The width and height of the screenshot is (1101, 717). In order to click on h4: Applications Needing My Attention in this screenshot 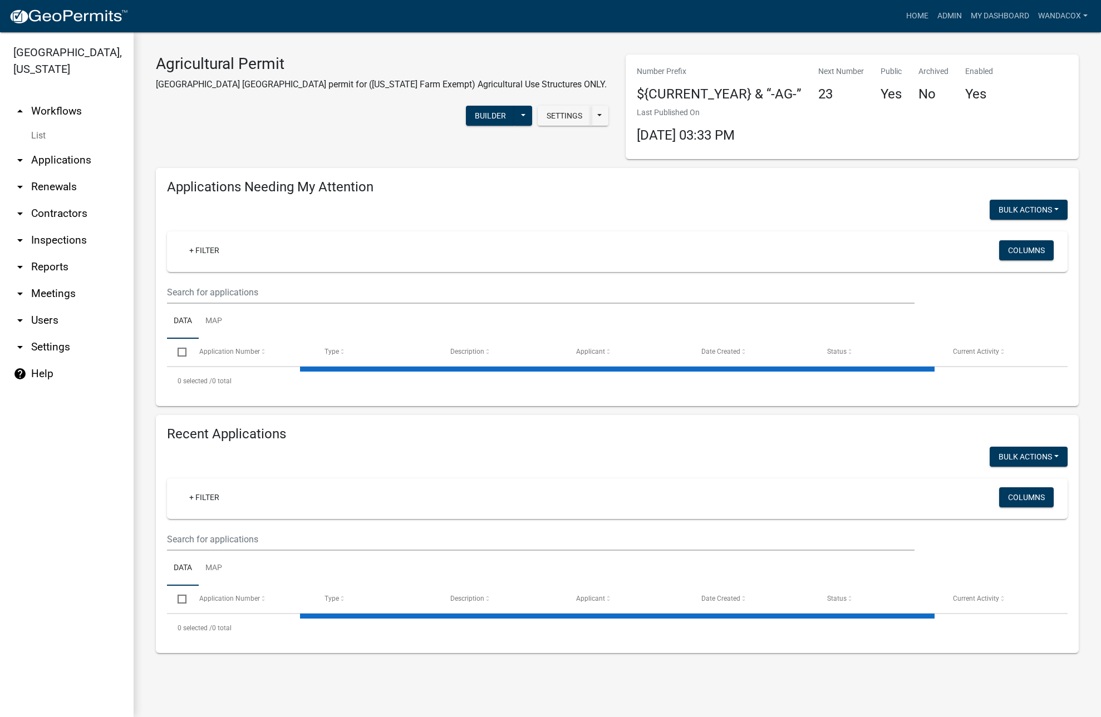, I will do `click(617, 187)`.